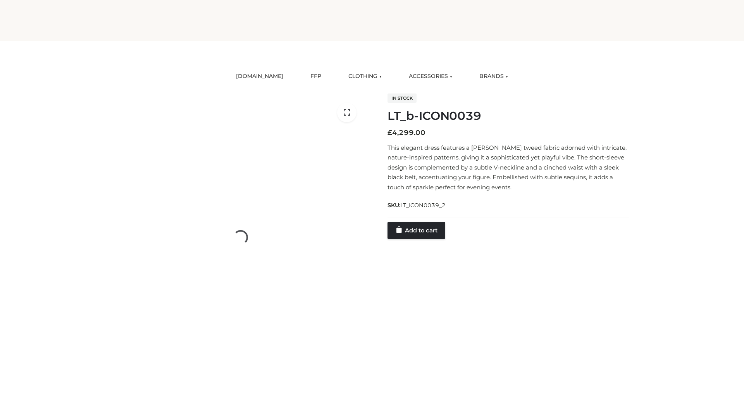 Image resolution: width=744 pixels, height=419 pixels. Describe the element at coordinates (407, 133) in the screenshot. I see `bdi: 4,299.00` at that location.